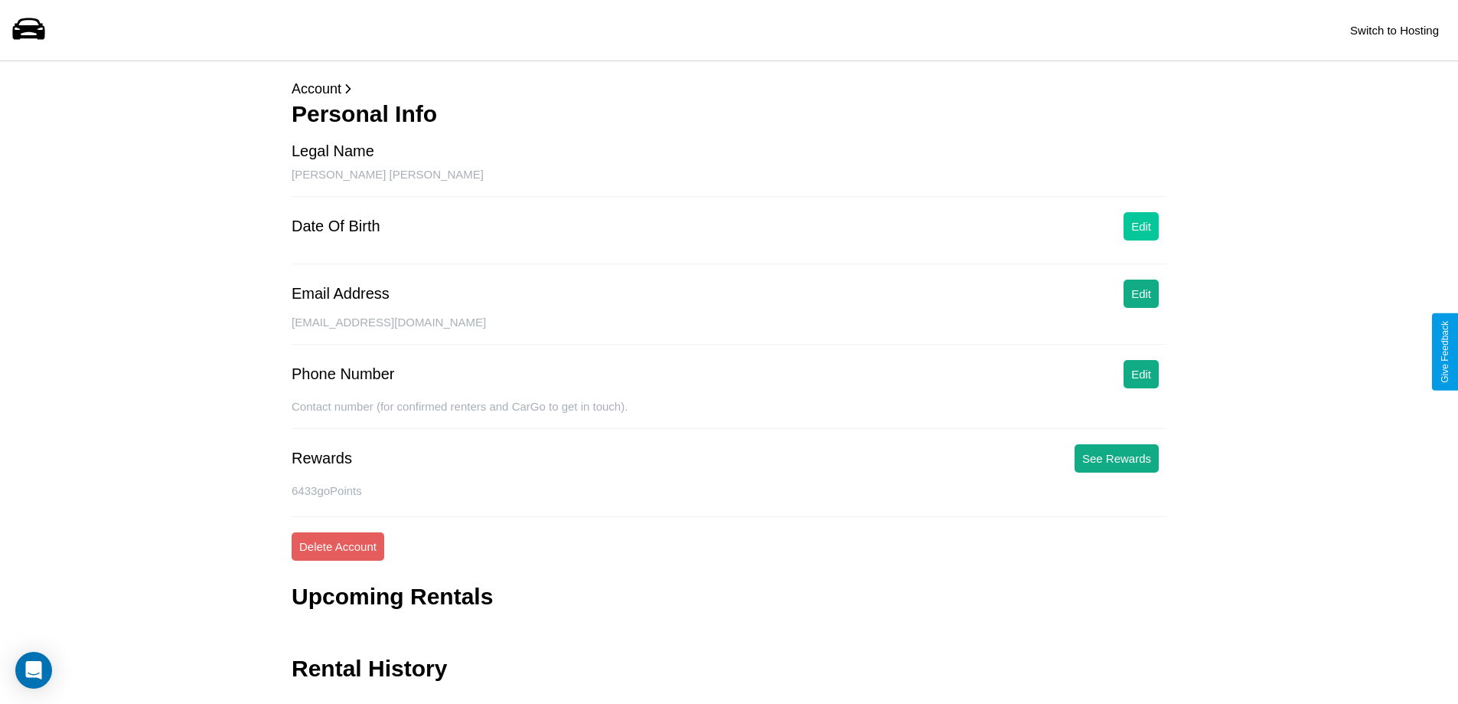 The width and height of the screenshot is (1458, 704). What do you see at coordinates (729, 490) in the screenshot?
I see `p: 6433 goPoints` at bounding box center [729, 490].